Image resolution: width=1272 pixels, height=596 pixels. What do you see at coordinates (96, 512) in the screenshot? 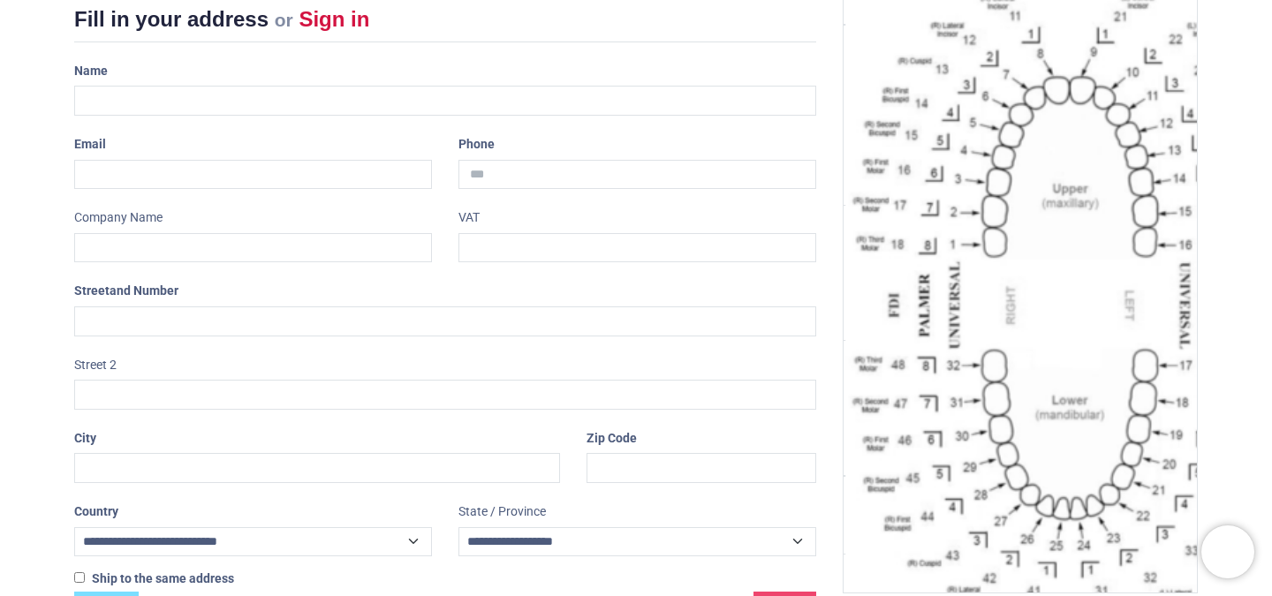
I see `label: Country` at bounding box center [96, 512].